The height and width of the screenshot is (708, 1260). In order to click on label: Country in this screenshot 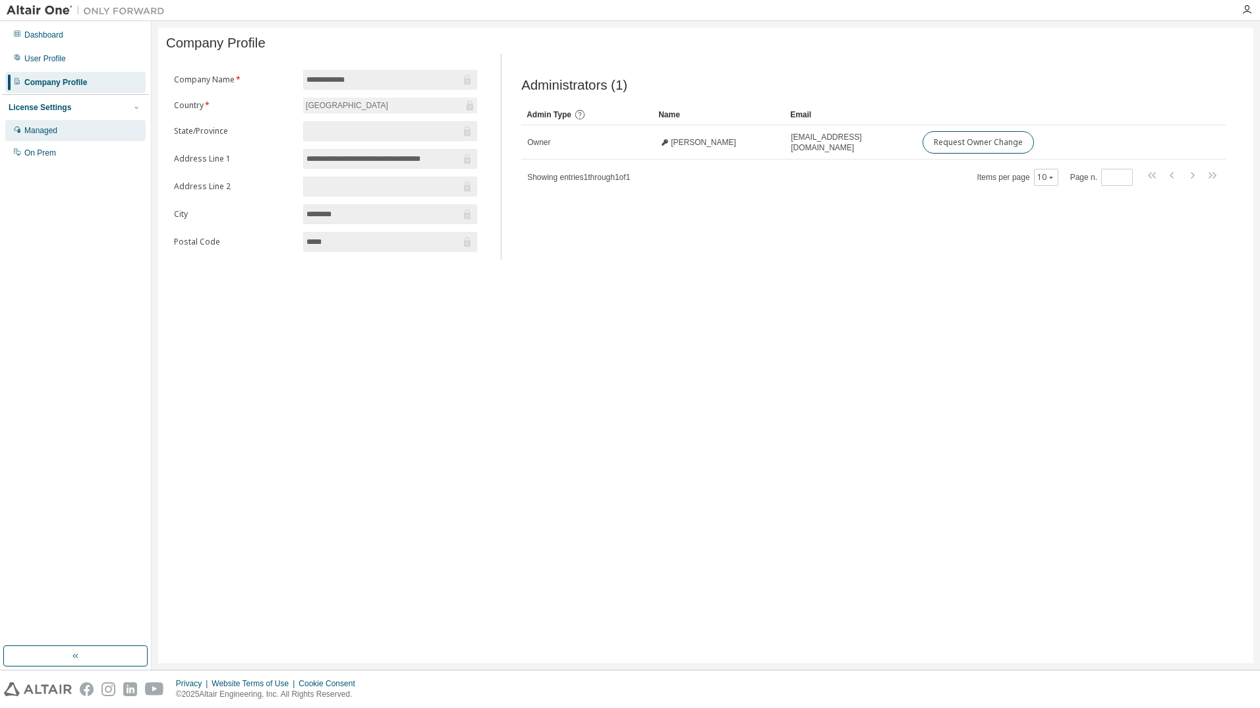, I will do `click(235, 105)`.